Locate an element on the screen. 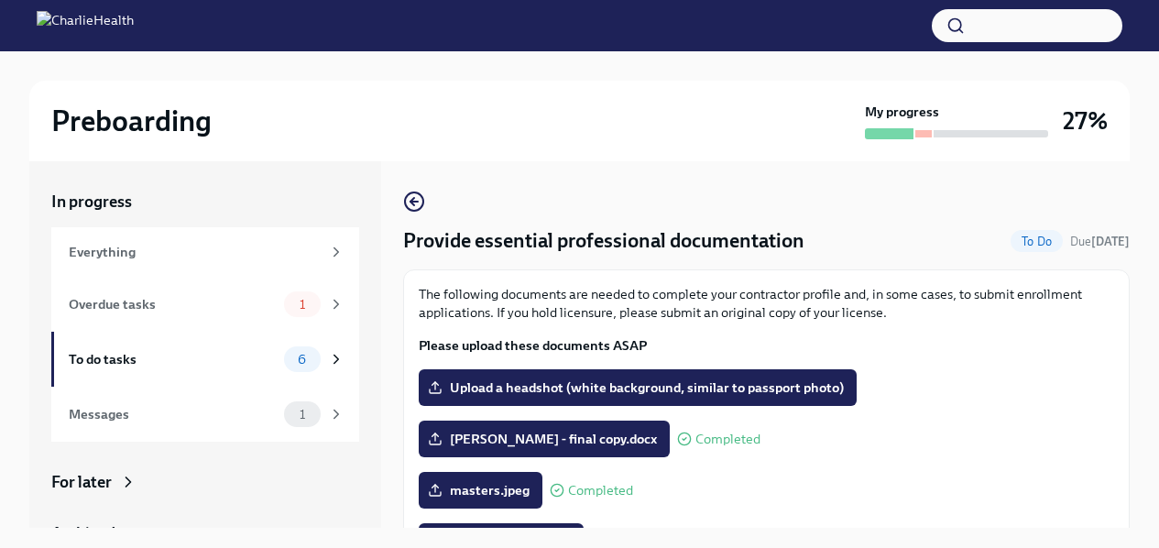 This screenshot has width=1159, height=548. h3: 27% is located at coordinates (1084, 121).